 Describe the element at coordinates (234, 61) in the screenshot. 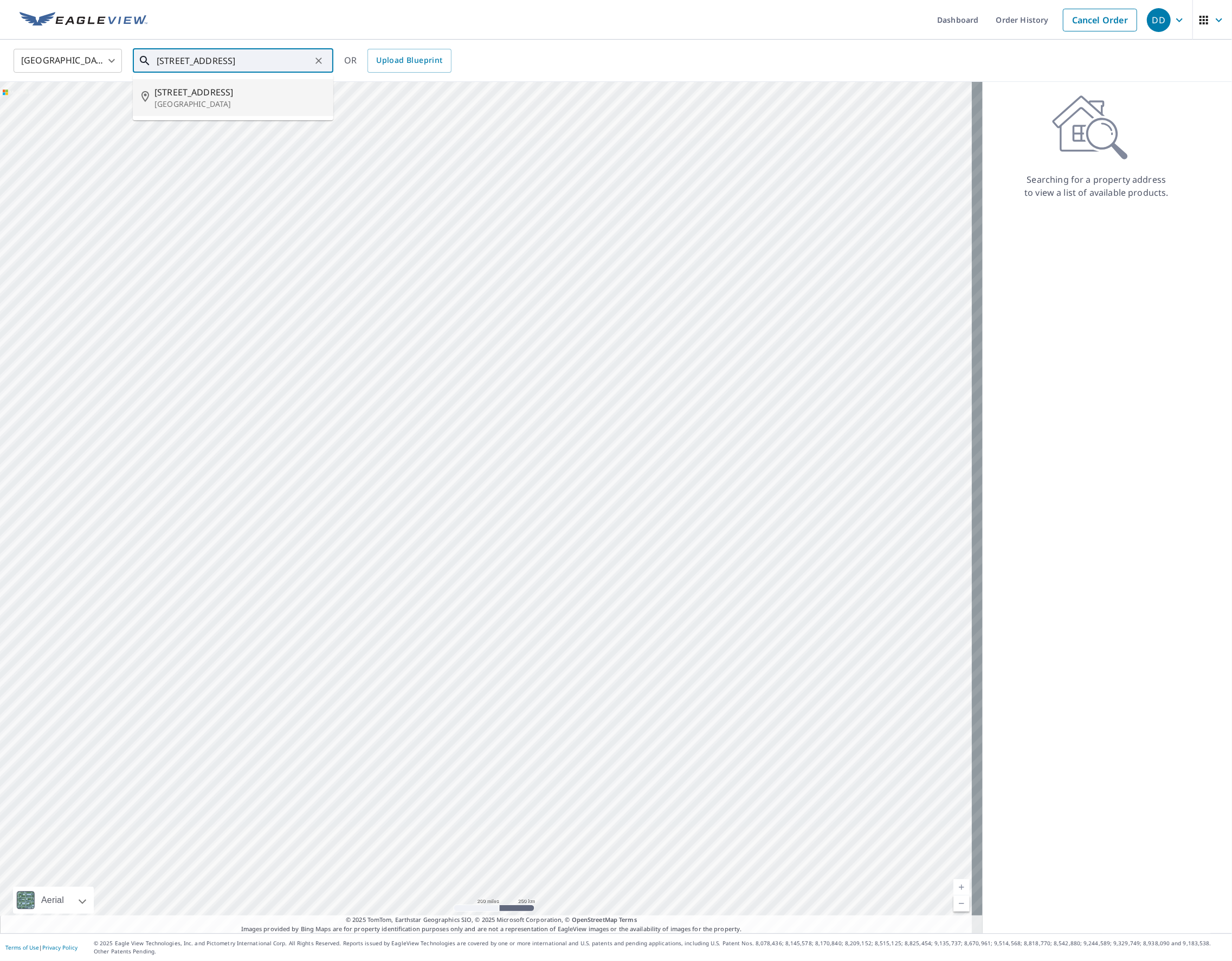

I see `input: Search by address or latitude-longitude` at that location.